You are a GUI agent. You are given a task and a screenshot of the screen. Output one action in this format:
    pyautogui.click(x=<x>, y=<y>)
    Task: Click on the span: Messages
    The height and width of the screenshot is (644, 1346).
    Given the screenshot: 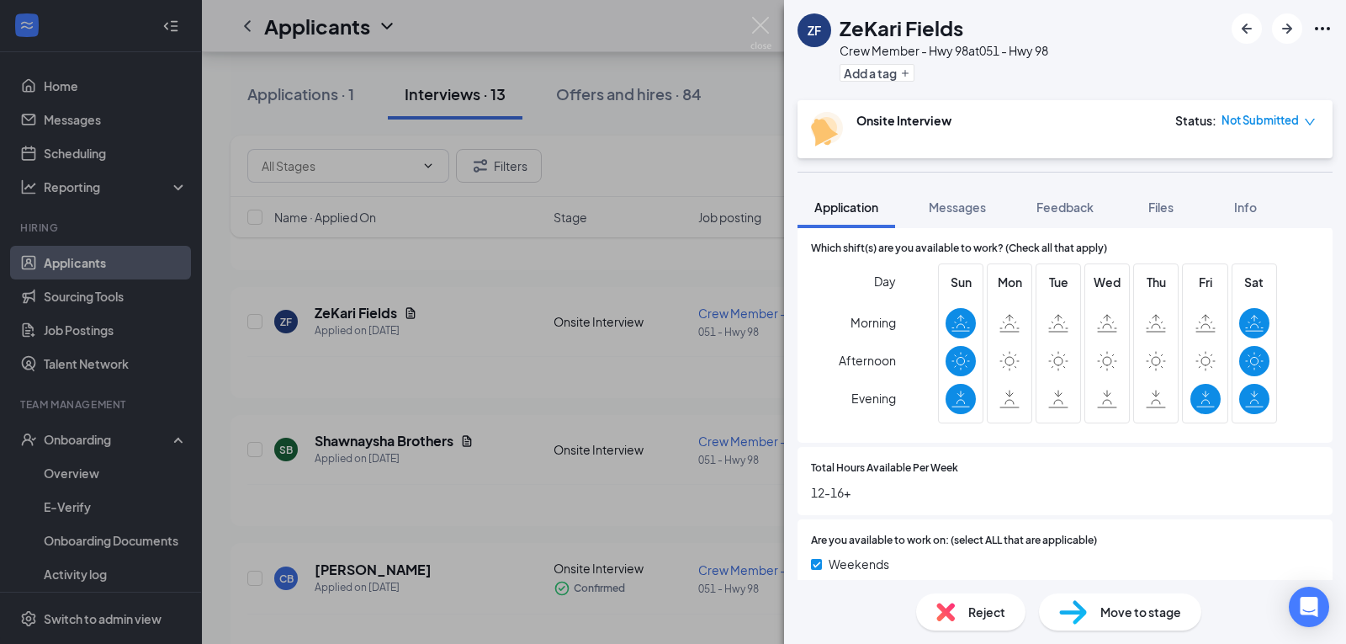 What is the action you would take?
    pyautogui.click(x=958, y=207)
    